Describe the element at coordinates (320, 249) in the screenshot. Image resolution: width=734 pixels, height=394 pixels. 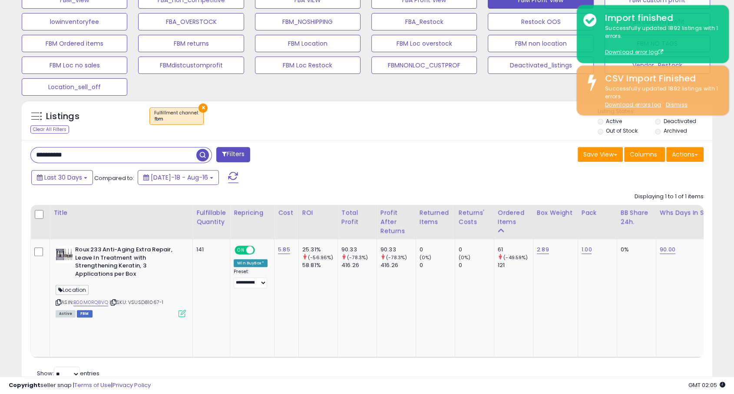
I see `div: 25.31%` at that location.